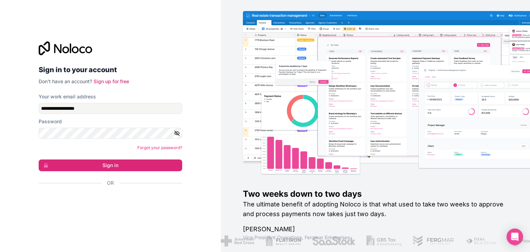  I want to click on a: Sign up for free, so click(111, 81).